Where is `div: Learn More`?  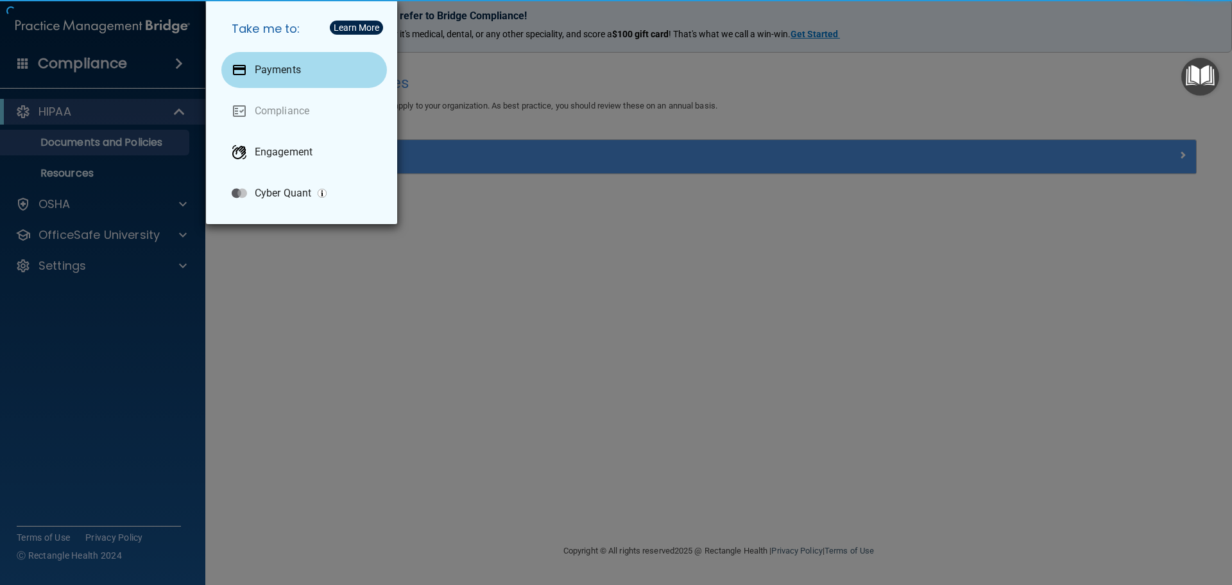 div: Learn More is located at coordinates (356, 28).